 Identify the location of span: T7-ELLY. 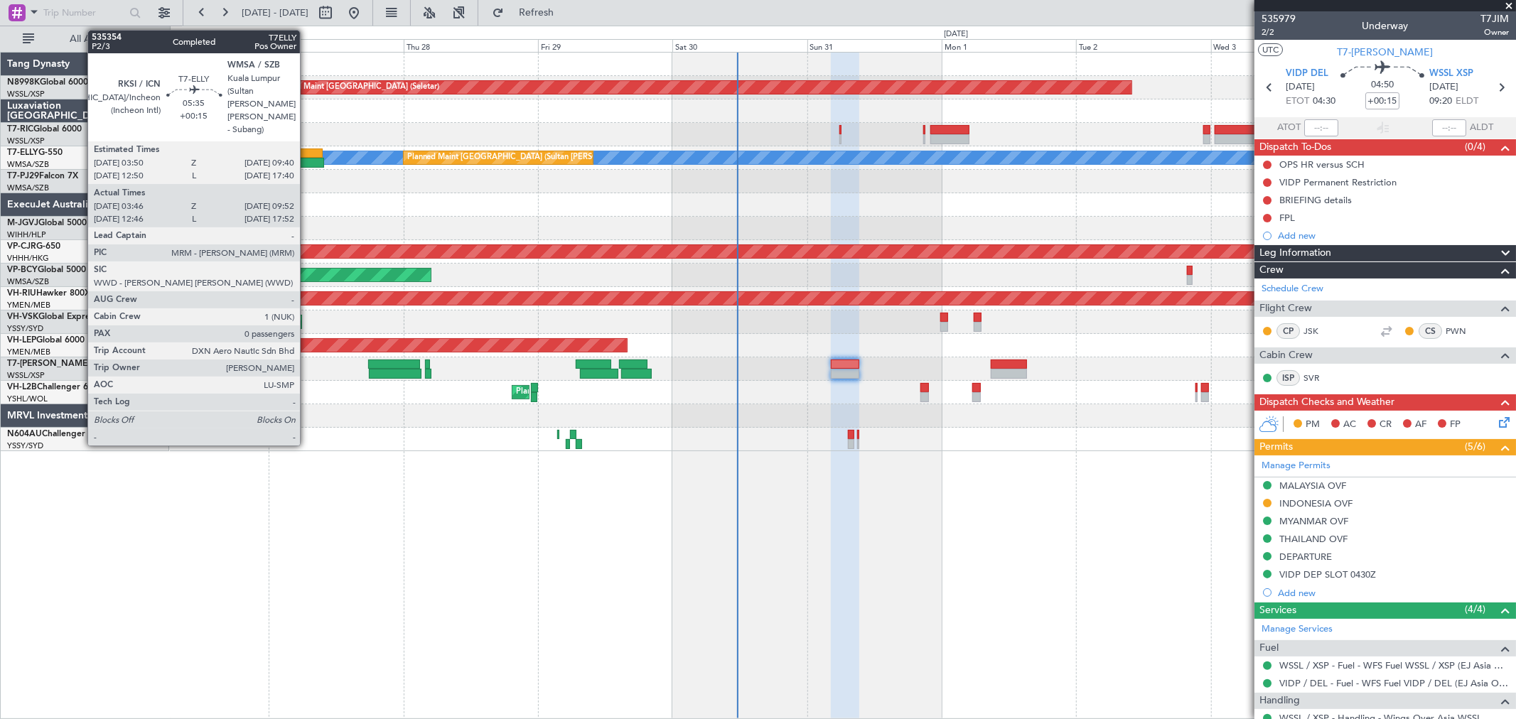
(23, 153).